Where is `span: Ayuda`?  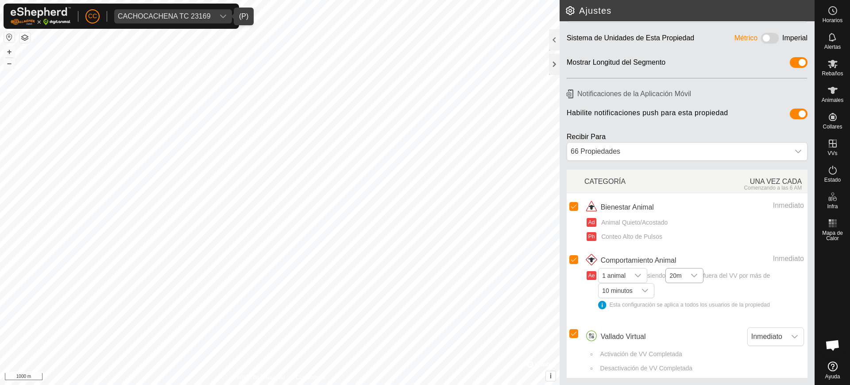 span: Ayuda is located at coordinates (832, 376).